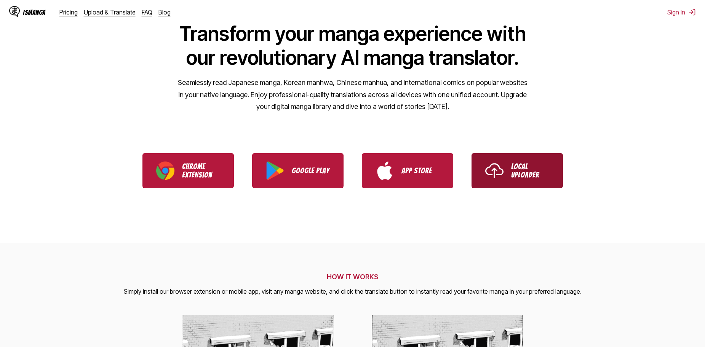  I want to click on a: Upload & Translate, so click(110, 12).